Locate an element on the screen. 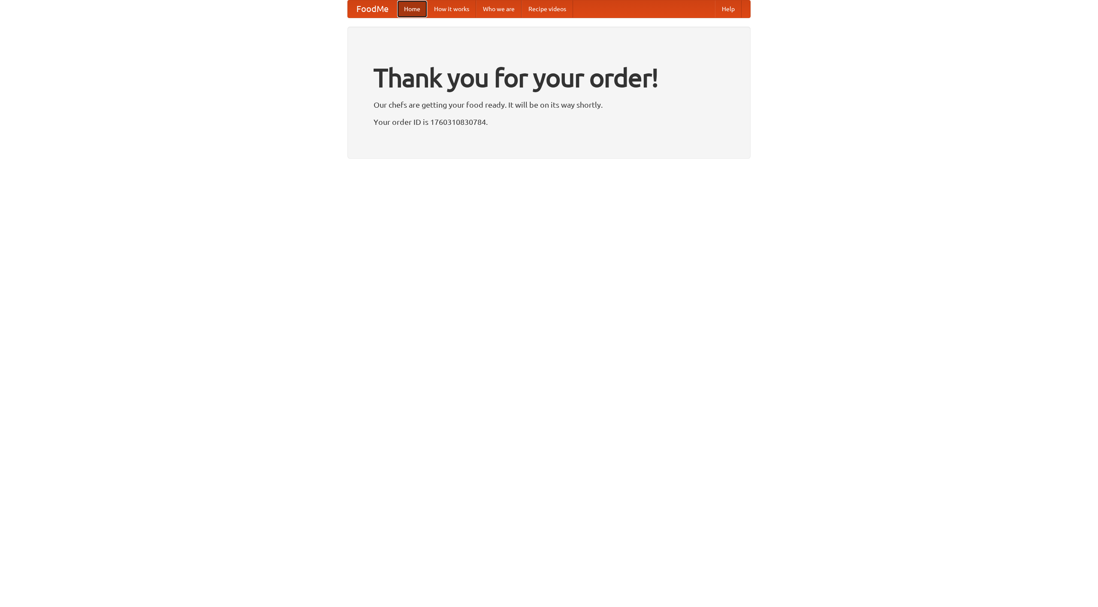  a: How it works is located at coordinates (452, 9).